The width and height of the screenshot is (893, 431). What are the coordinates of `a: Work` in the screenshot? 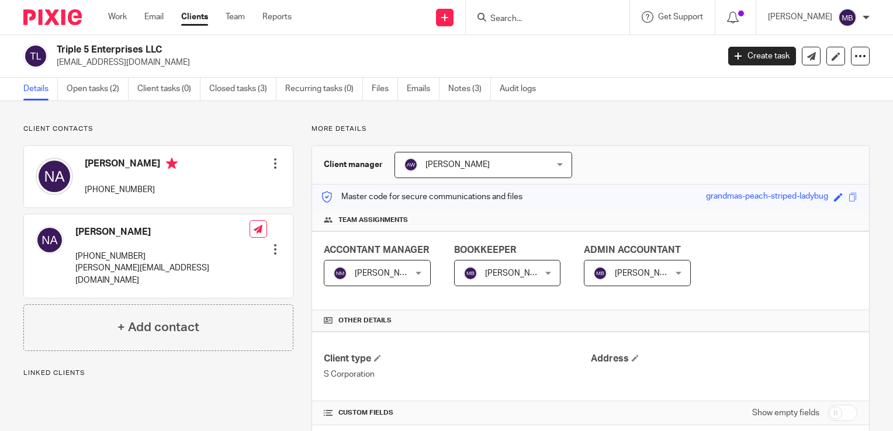 It's located at (117, 17).